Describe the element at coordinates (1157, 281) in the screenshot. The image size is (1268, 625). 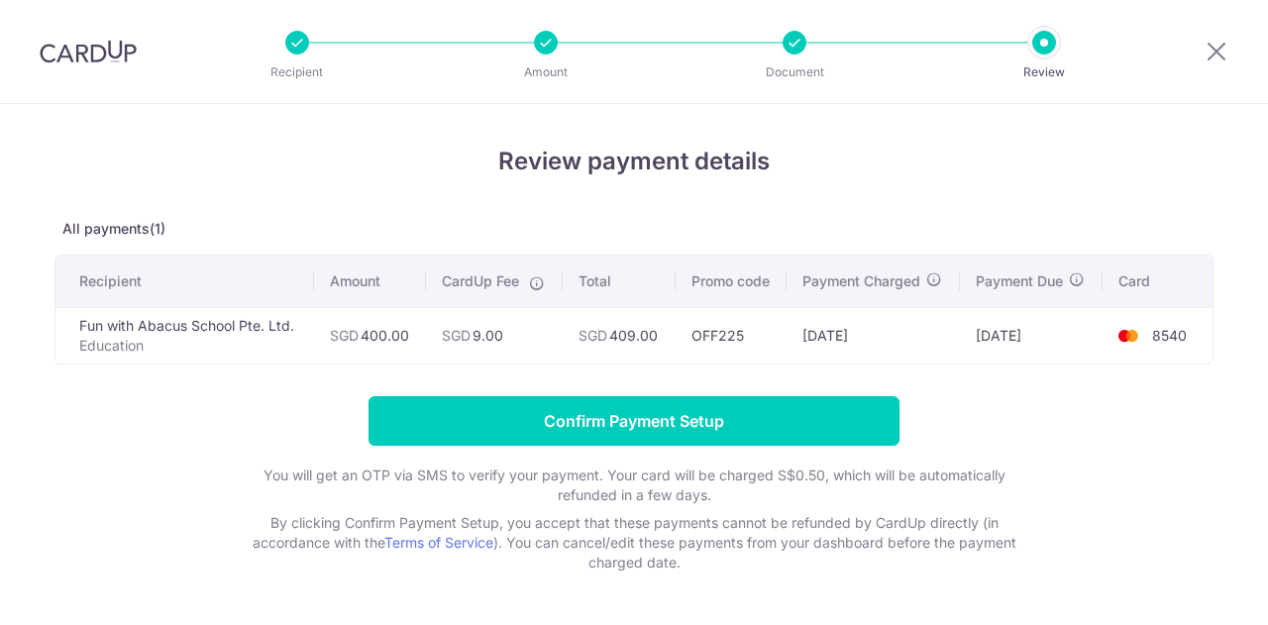
I see `th: Card` at that location.